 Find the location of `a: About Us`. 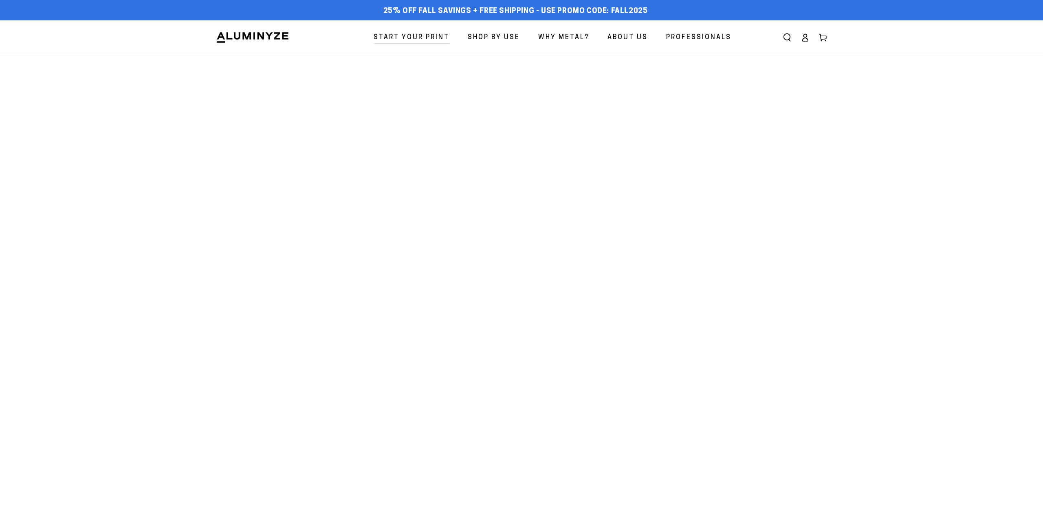

a: About Us is located at coordinates (627, 37).